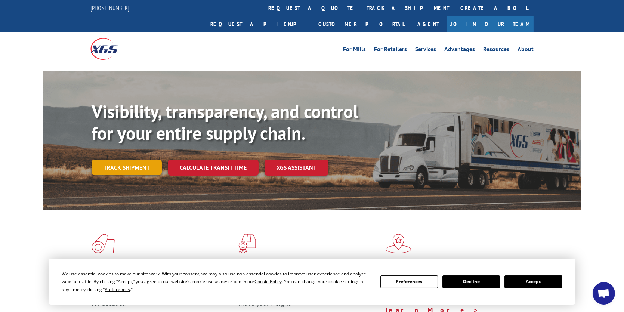 This screenshot has width=624, height=312. What do you see at coordinates (268, 281) in the screenshot?
I see `span: Cookie Policy` at bounding box center [268, 281].